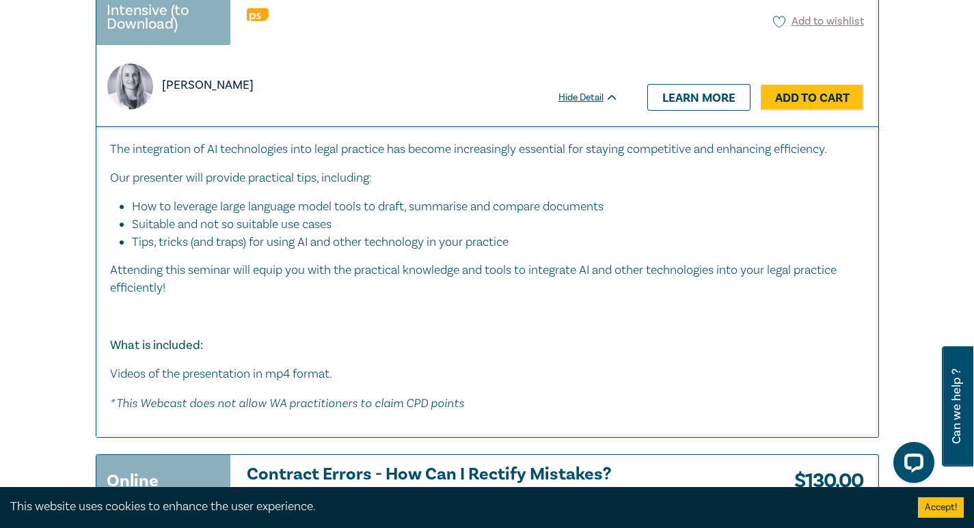 The height and width of the screenshot is (528, 974). I want to click on a: Contract Errors - How Can I Rectify Mistakes? CPD Points1, so click(433, 485).